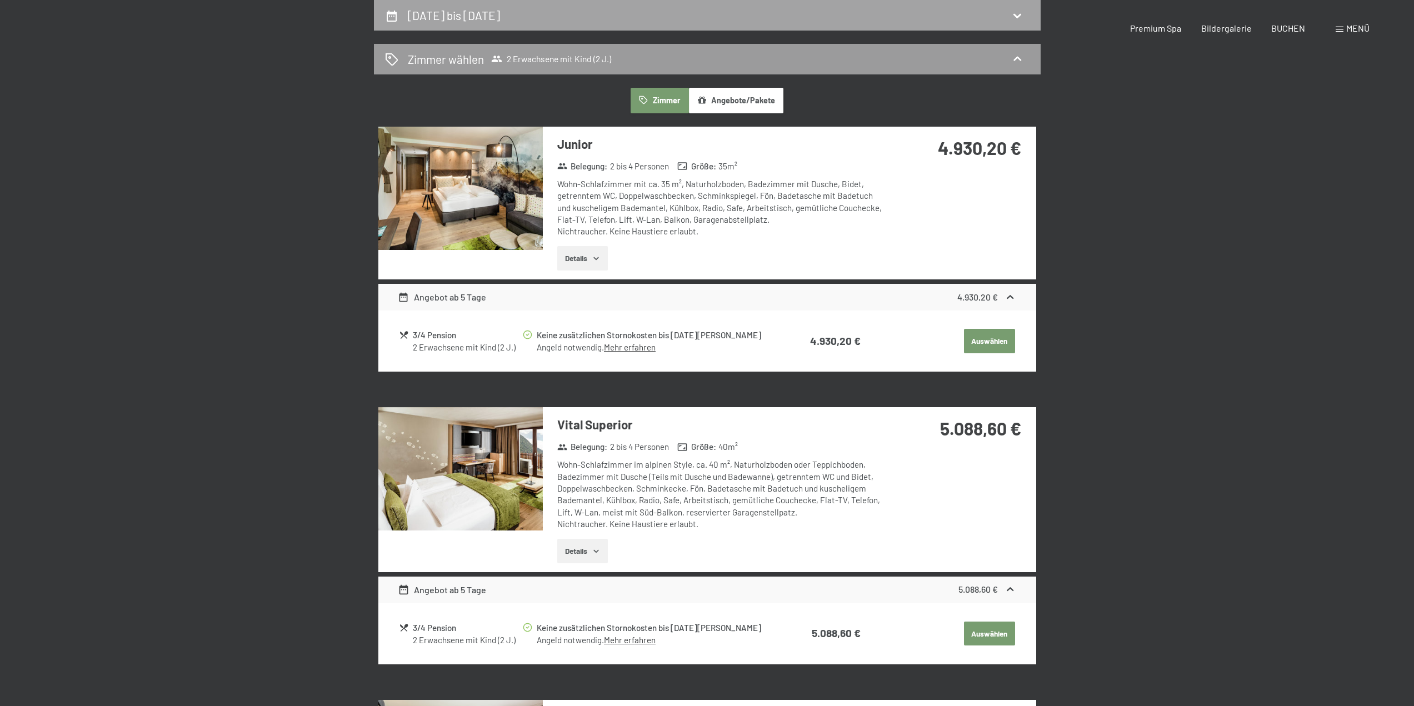 Image resolution: width=1414 pixels, height=706 pixels. What do you see at coordinates (1358, 28) in the screenshot?
I see `span: Menü` at bounding box center [1358, 28].